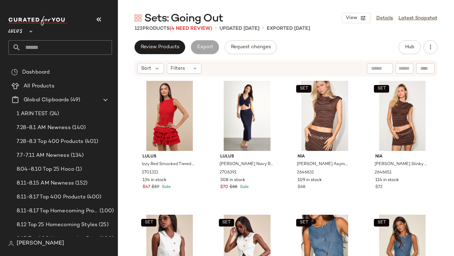  What do you see at coordinates (43, 155) in the screenshot?
I see `span: 7.7-7.11 AM Newness` at bounding box center [43, 155].